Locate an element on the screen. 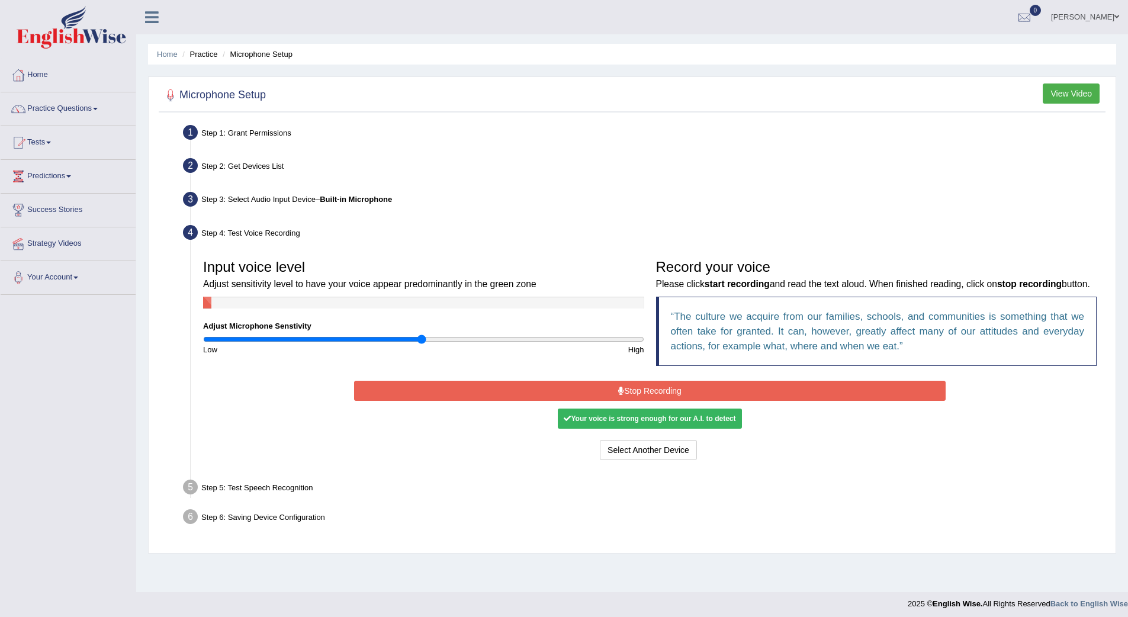 This screenshot has height=617, width=1128. div: 2025 © All Rights Reserved is located at coordinates (1018, 601).